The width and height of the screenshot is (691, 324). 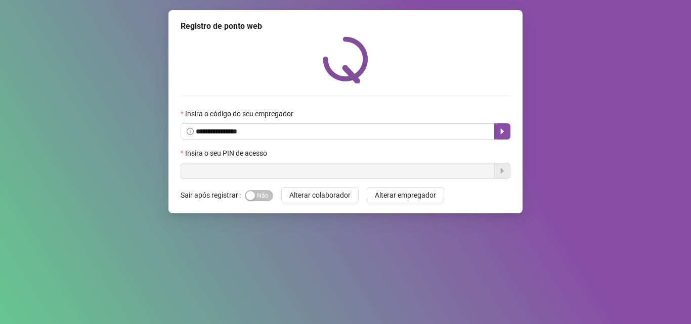 I want to click on label: Insira o código do seu empregador, so click(x=240, y=114).